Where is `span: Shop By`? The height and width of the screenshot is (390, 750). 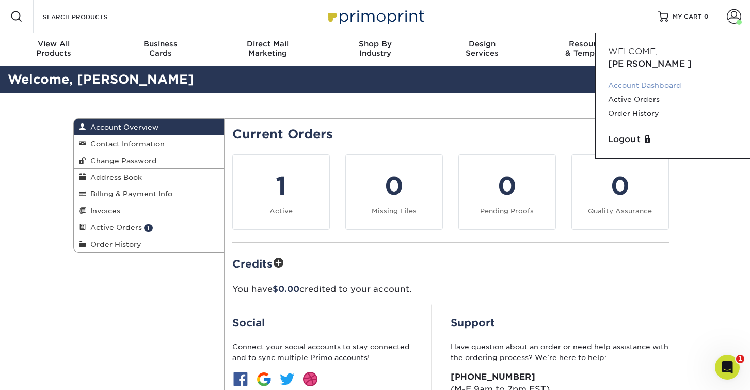 span: Shop By is located at coordinates (375, 44).